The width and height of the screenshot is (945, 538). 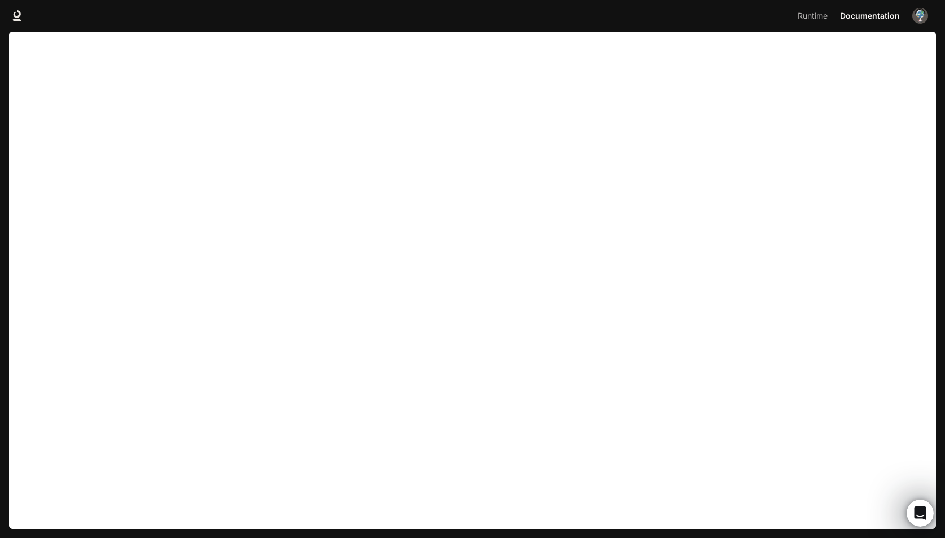 What do you see at coordinates (870, 16) in the screenshot?
I see `a: Documentation` at bounding box center [870, 16].